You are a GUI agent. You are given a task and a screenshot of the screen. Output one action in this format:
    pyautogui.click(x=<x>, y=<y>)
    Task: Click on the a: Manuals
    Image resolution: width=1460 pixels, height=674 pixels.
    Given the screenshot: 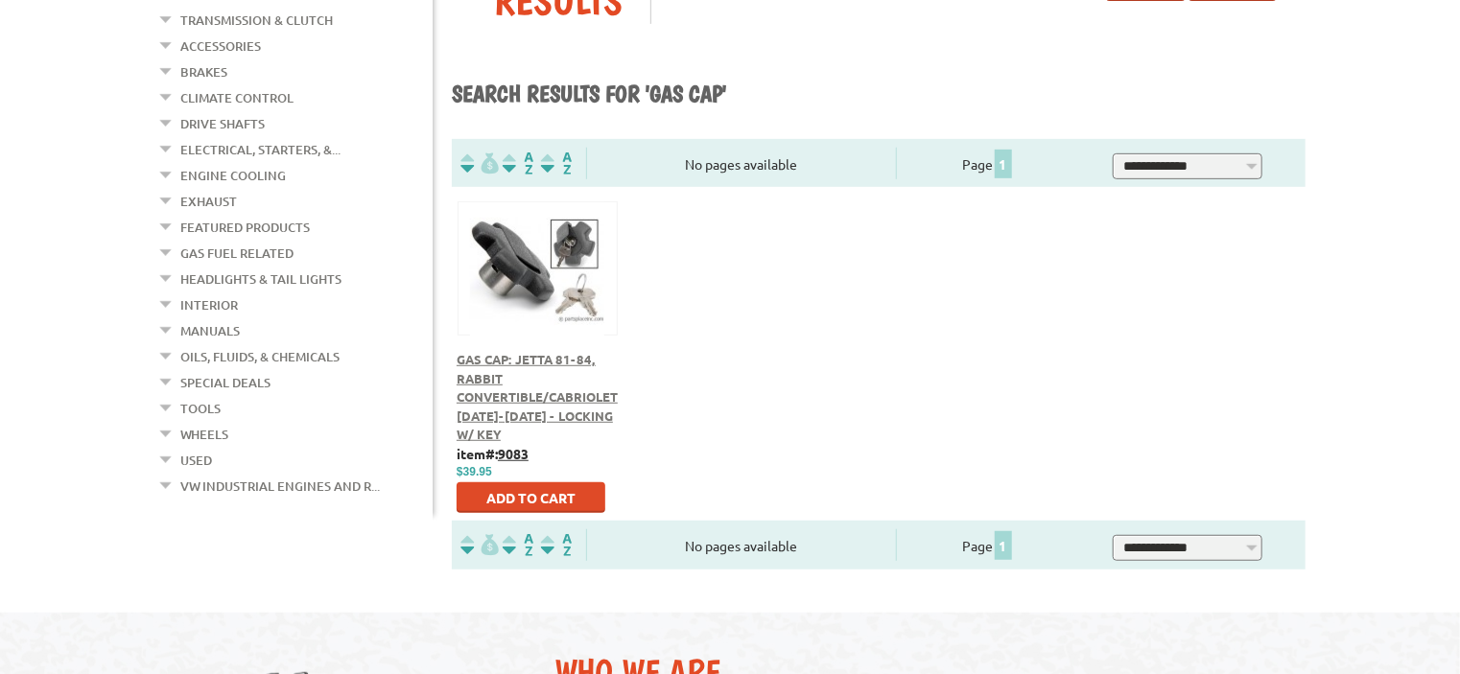 What is the action you would take?
    pyautogui.click(x=210, y=331)
    